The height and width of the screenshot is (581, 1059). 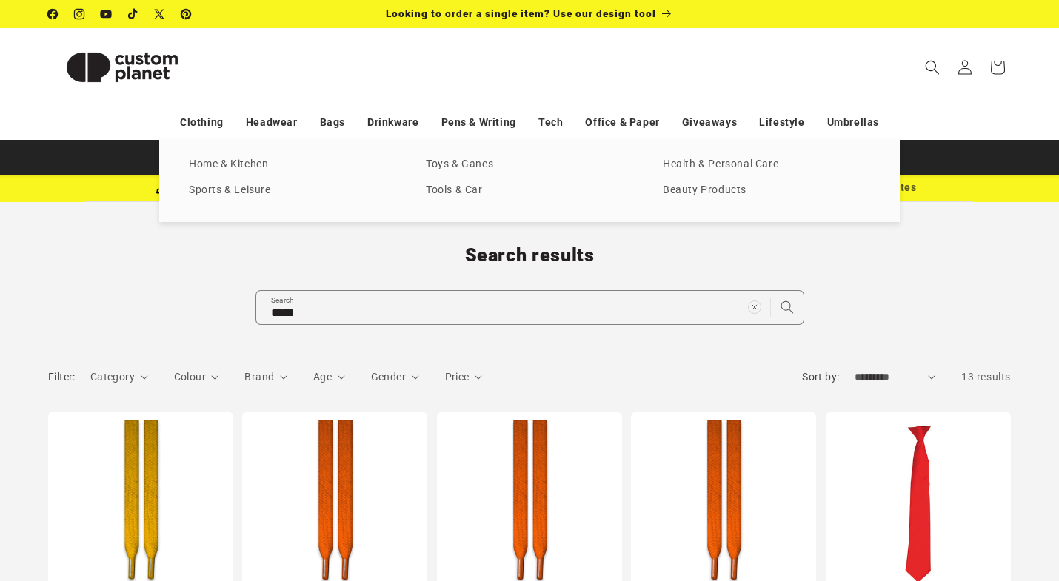 I want to click on summary: Price, so click(x=464, y=377).